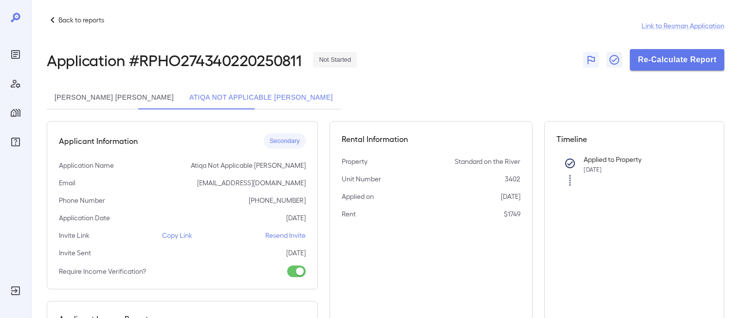  Describe the element at coordinates (285, 141) in the screenshot. I see `span: Secondary` at that location.